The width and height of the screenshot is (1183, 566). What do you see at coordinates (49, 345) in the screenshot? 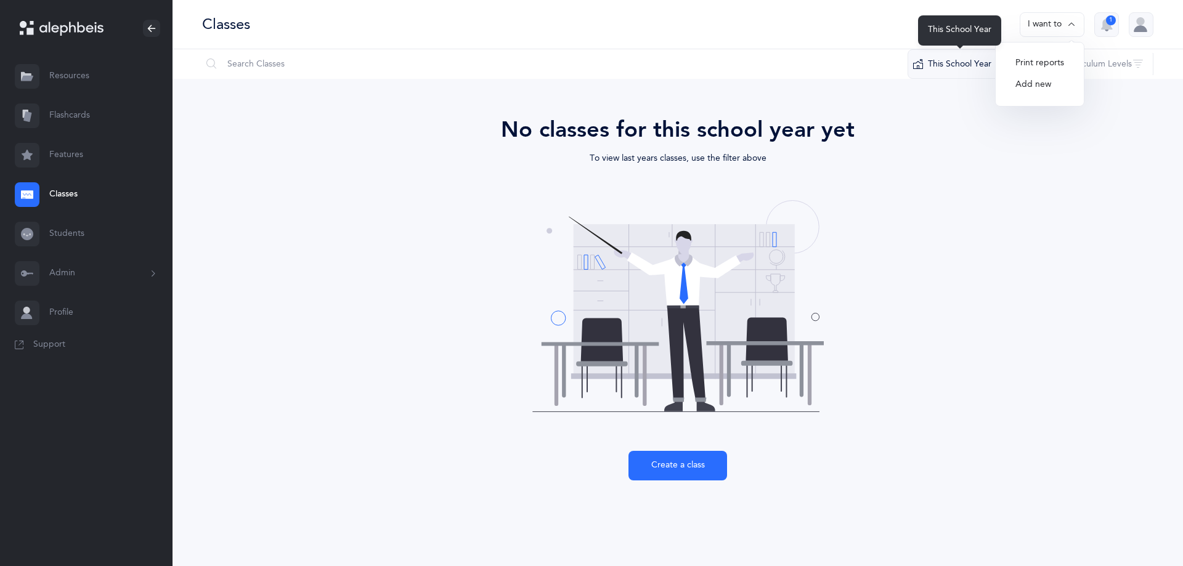
I see `span: Support` at bounding box center [49, 345].